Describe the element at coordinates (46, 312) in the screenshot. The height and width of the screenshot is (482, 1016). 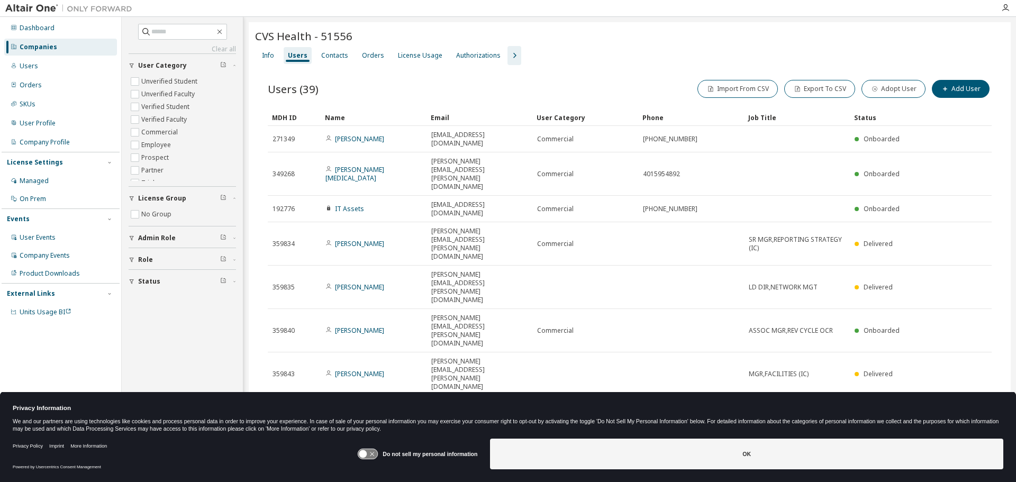
I see `span: Units Usage BI` at that location.